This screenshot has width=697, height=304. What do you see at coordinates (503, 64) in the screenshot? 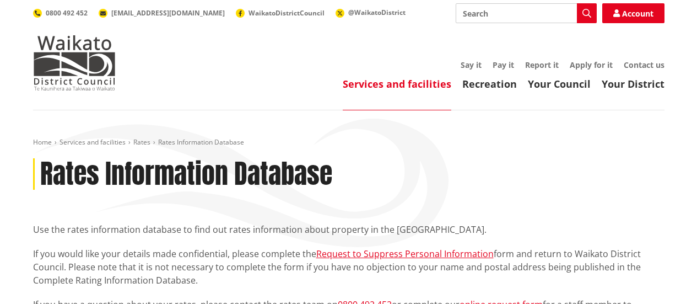
I see `a: Pay it` at bounding box center [503, 64].